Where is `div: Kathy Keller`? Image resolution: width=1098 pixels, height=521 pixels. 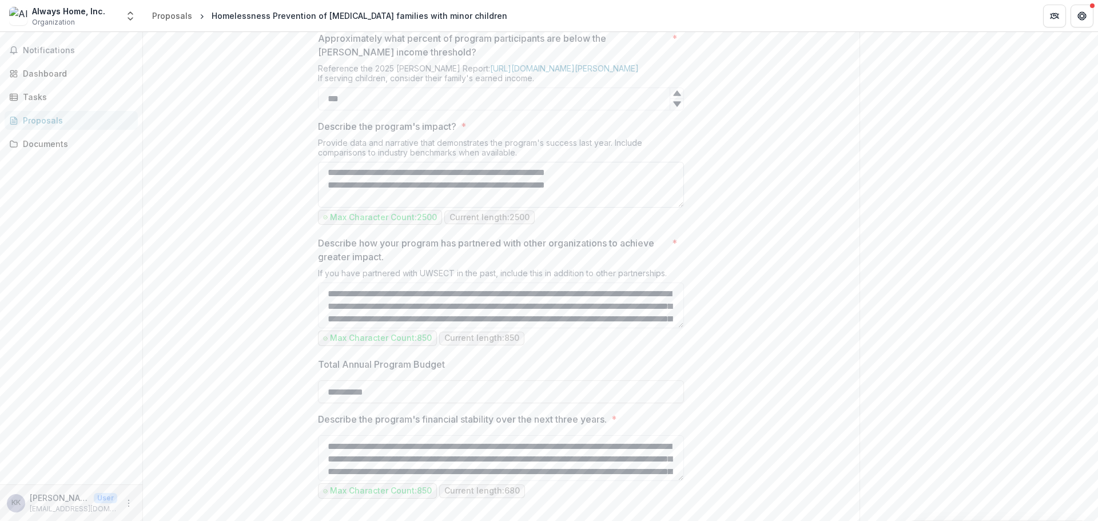
div: Kathy Keller is located at coordinates (16, 503).